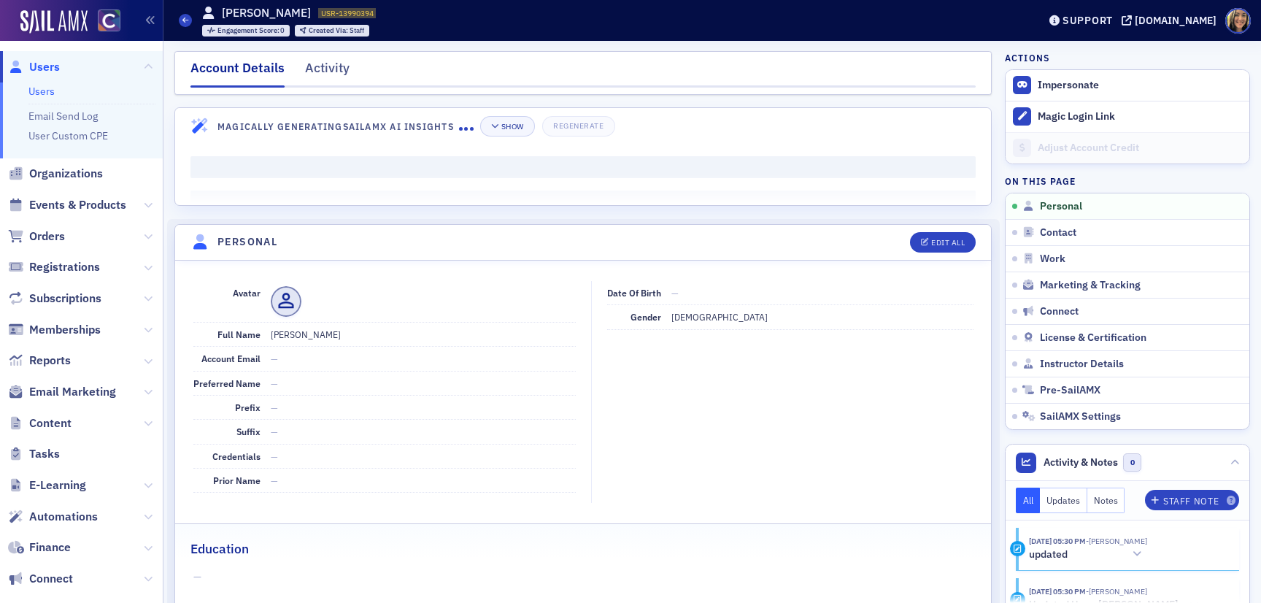 This screenshot has width=1261, height=603. Describe the element at coordinates (347, 13) in the screenshot. I see `span: USR-13990394` at that location.